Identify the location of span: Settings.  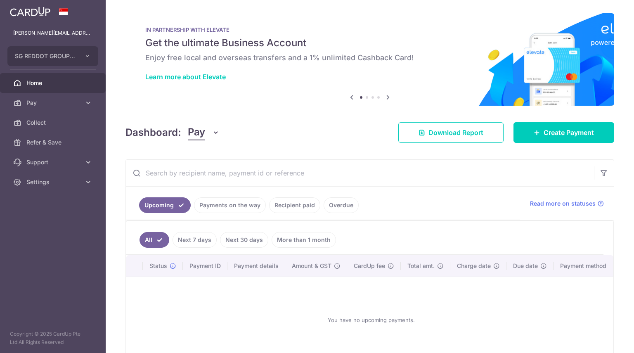
(54, 182).